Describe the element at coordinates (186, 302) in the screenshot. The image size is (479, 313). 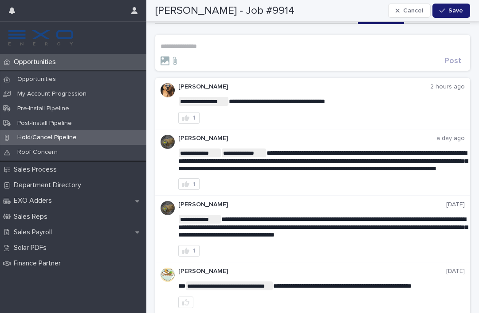
I see `button: like this post` at that location.